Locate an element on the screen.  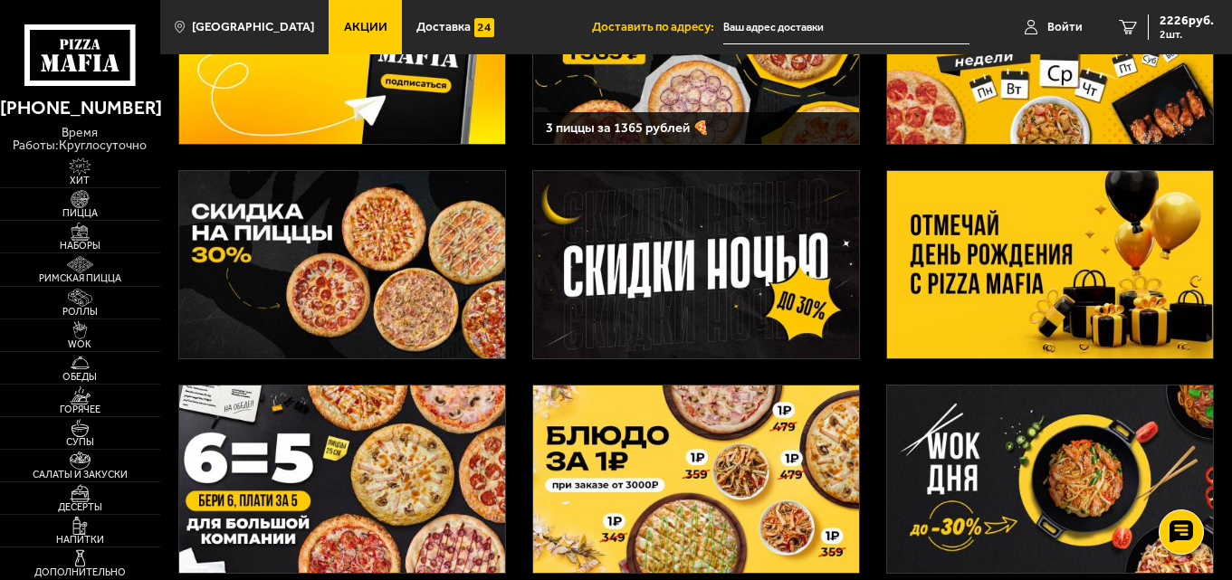
span: Доставка is located at coordinates (444, 27).